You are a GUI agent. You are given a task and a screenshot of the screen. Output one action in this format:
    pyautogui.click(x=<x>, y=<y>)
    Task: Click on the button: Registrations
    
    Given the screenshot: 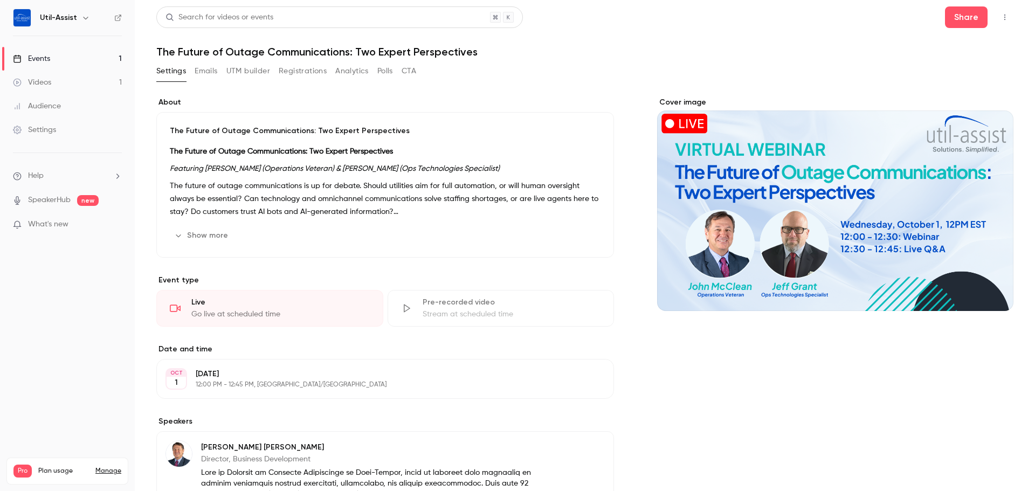 What is the action you would take?
    pyautogui.click(x=302, y=71)
    